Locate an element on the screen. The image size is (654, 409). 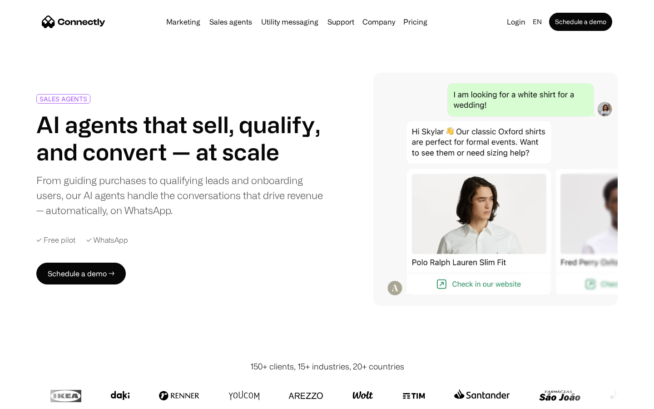
a: Marketing is located at coordinates (183, 22).